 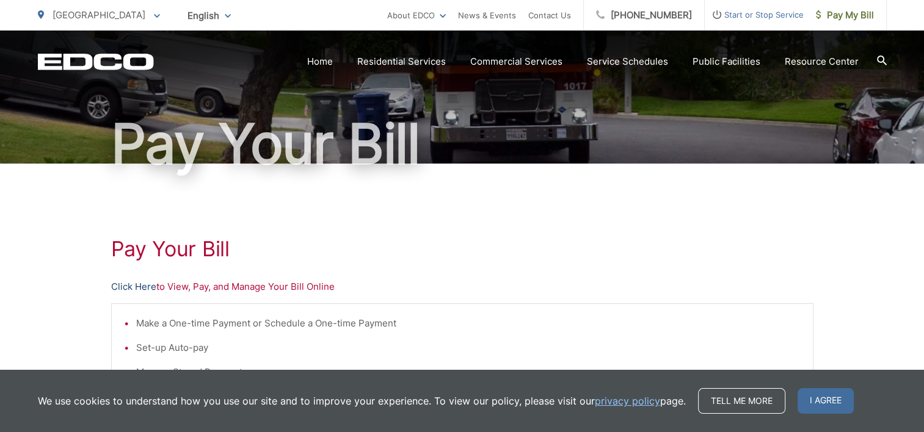 What do you see at coordinates (741, 401) in the screenshot?
I see `a: Tell me more` at bounding box center [741, 401].